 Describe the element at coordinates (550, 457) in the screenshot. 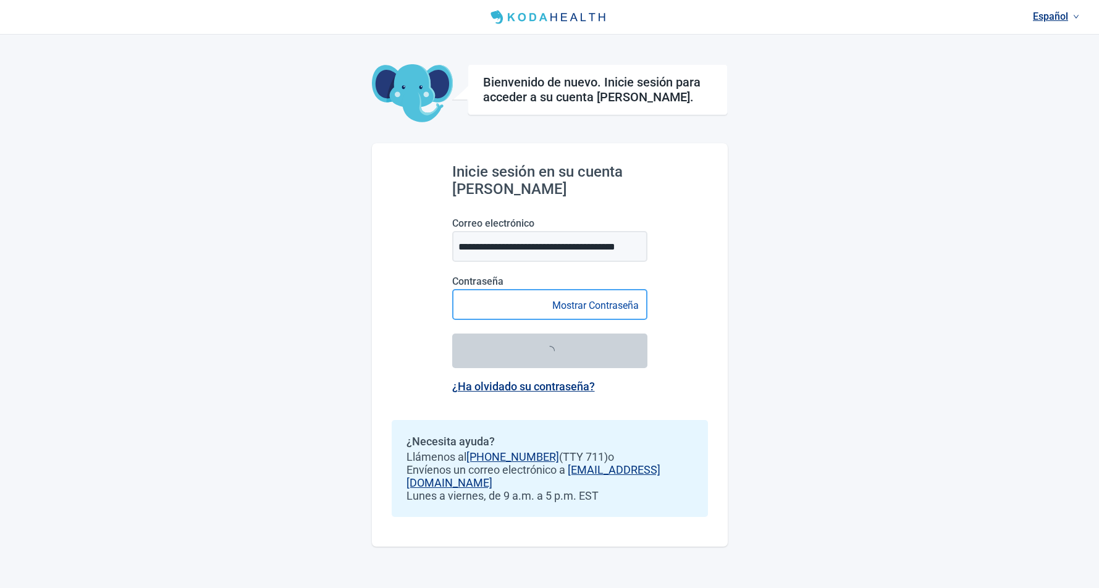

I see `span: Llámenos al (TTY 711) o` at that location.